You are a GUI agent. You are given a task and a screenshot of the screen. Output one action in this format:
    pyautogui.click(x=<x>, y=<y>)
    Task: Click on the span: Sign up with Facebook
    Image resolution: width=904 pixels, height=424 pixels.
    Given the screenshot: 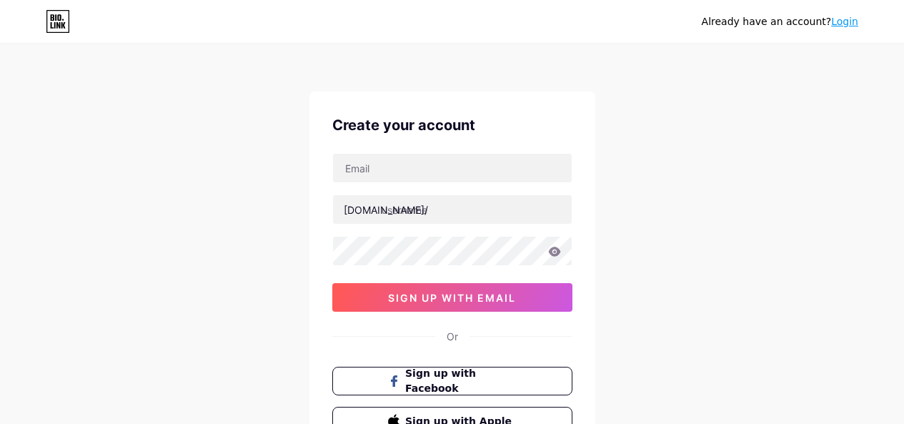 What is the action you would take?
    pyautogui.click(x=460, y=381)
    